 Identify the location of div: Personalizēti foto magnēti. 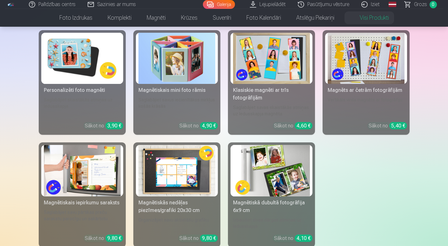
(82, 90).